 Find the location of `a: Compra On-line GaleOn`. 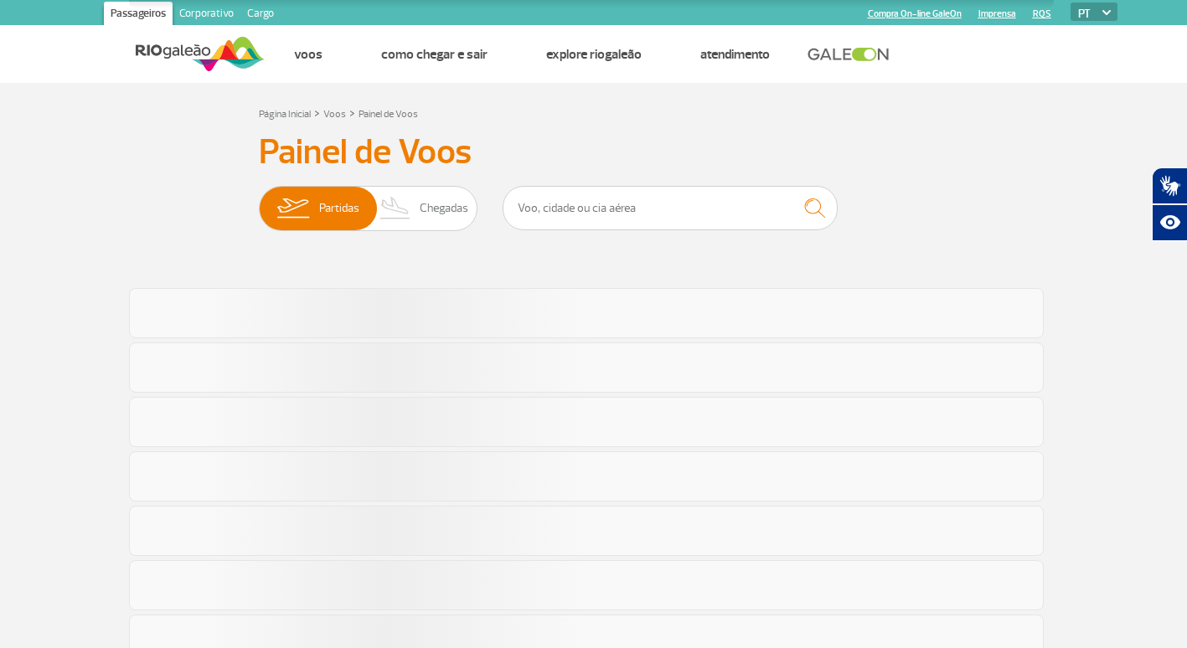

a: Compra On-line GaleOn is located at coordinates (914, 13).